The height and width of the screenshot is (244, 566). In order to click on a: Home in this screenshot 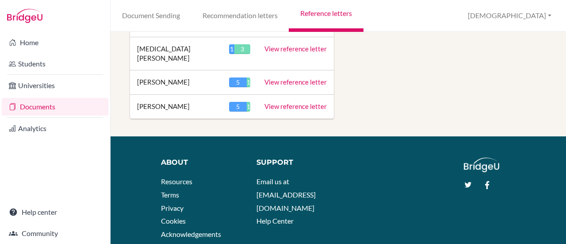, I will do `click(55, 42)`.